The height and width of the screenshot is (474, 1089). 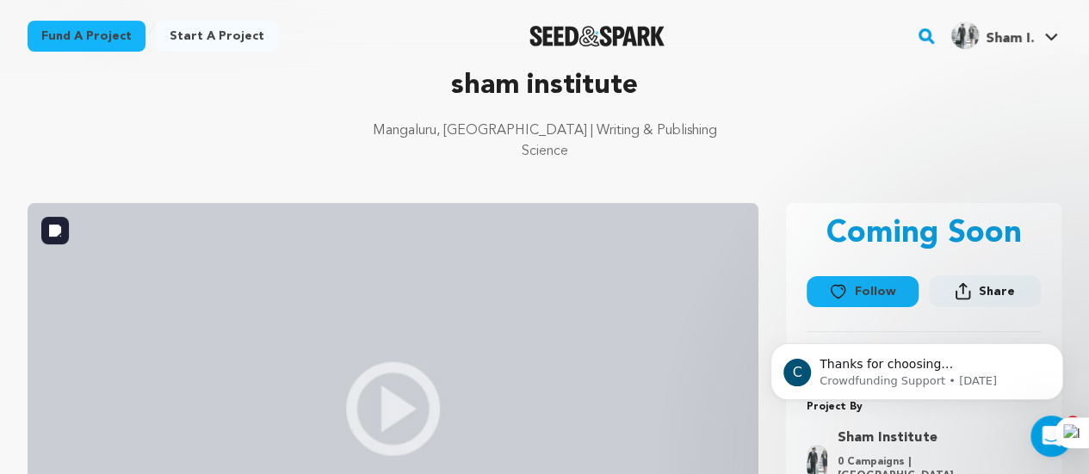 What do you see at coordinates (544, 86) in the screenshot?
I see `p: sham institute` at bounding box center [544, 86].